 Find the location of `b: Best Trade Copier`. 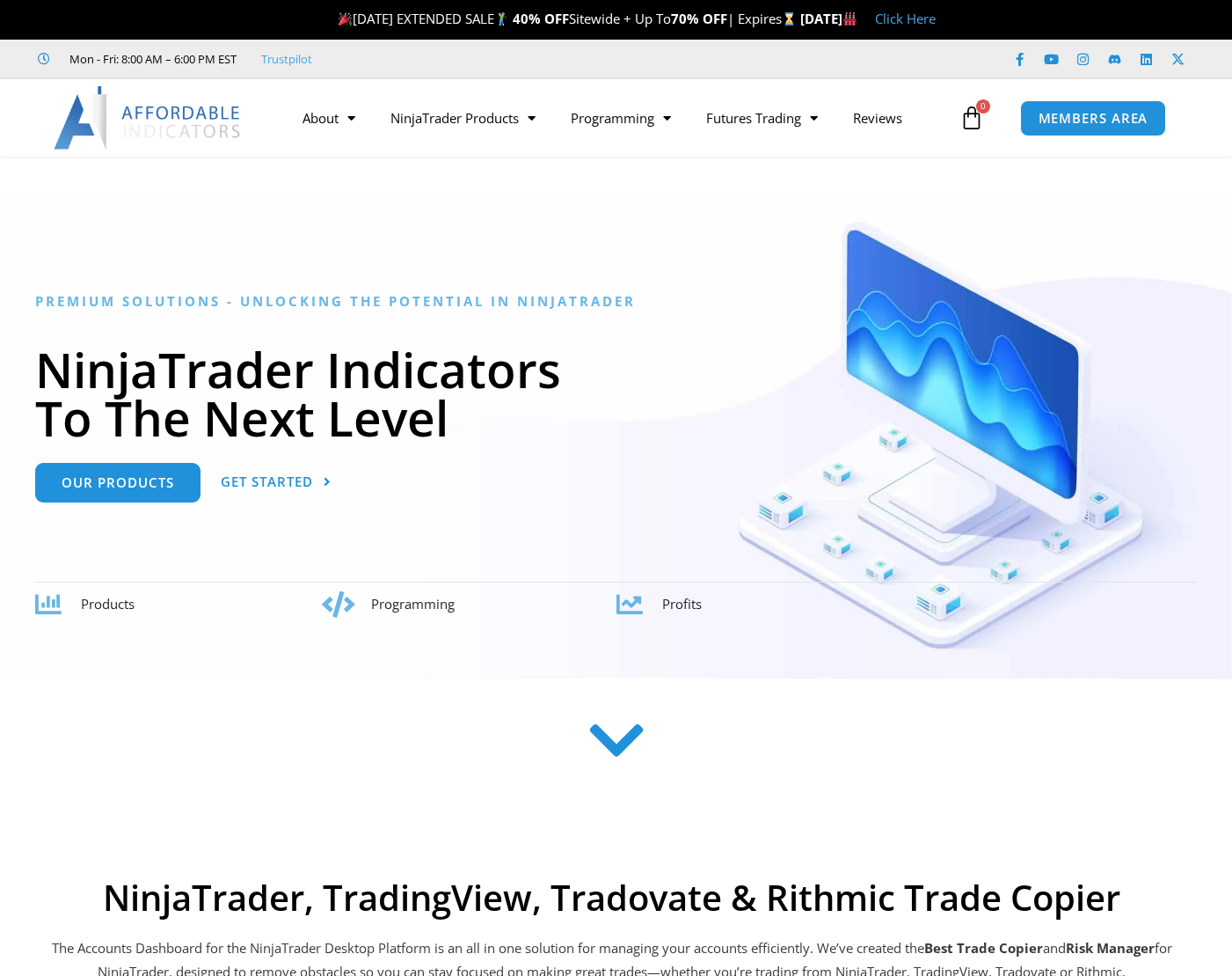

b: Best Trade Copier is located at coordinates (984, 948).